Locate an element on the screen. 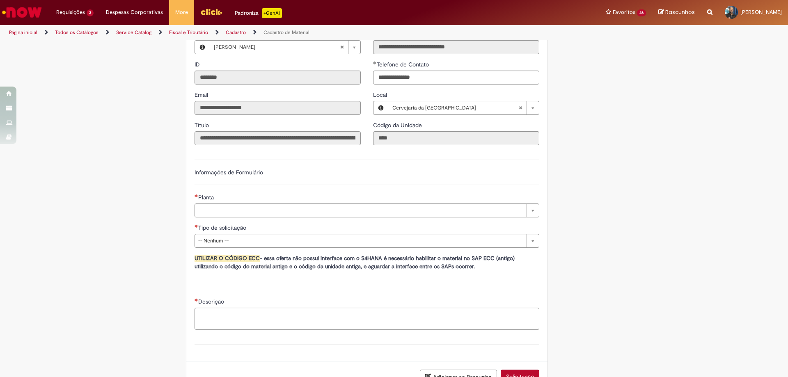 This screenshot has width=788, height=377. div: Padroniza is located at coordinates (258, 13).